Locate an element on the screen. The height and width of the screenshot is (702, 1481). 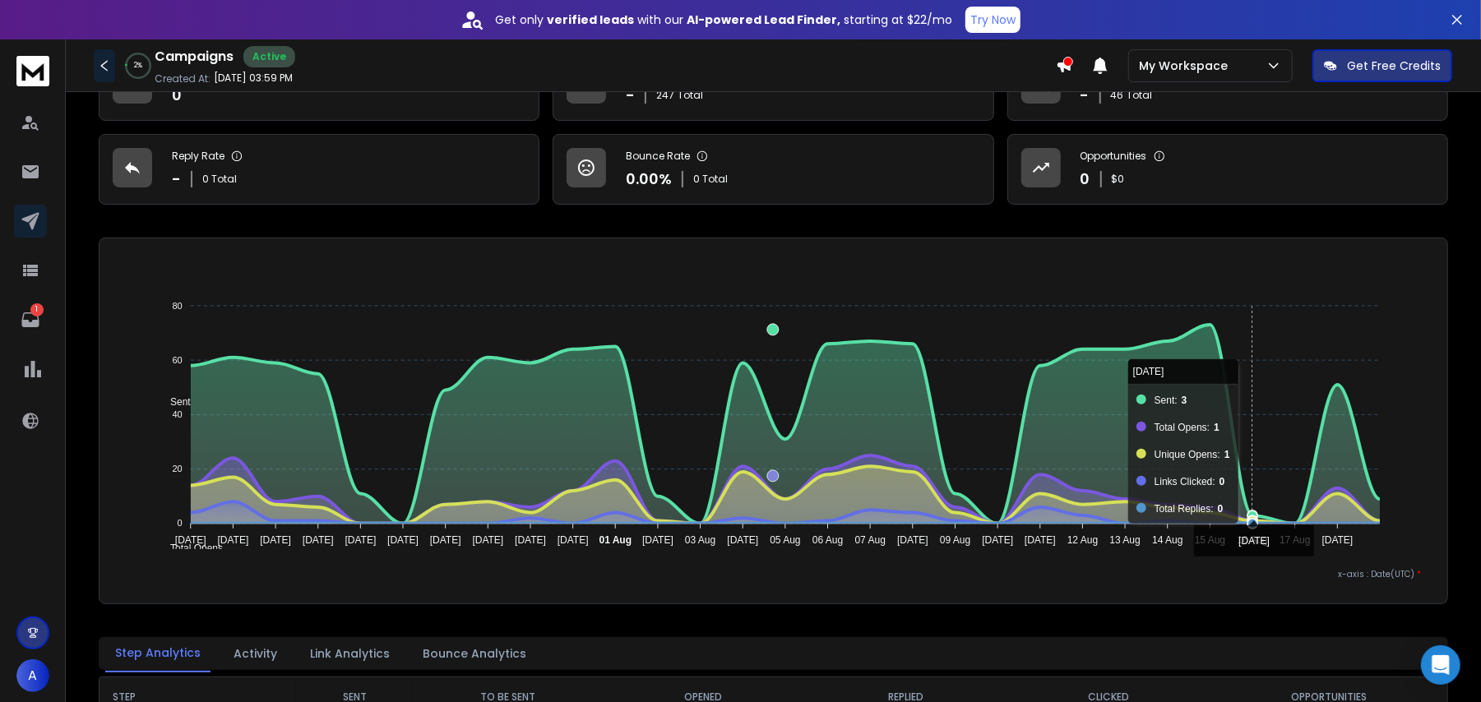
p: 1 is located at coordinates (37, 310).